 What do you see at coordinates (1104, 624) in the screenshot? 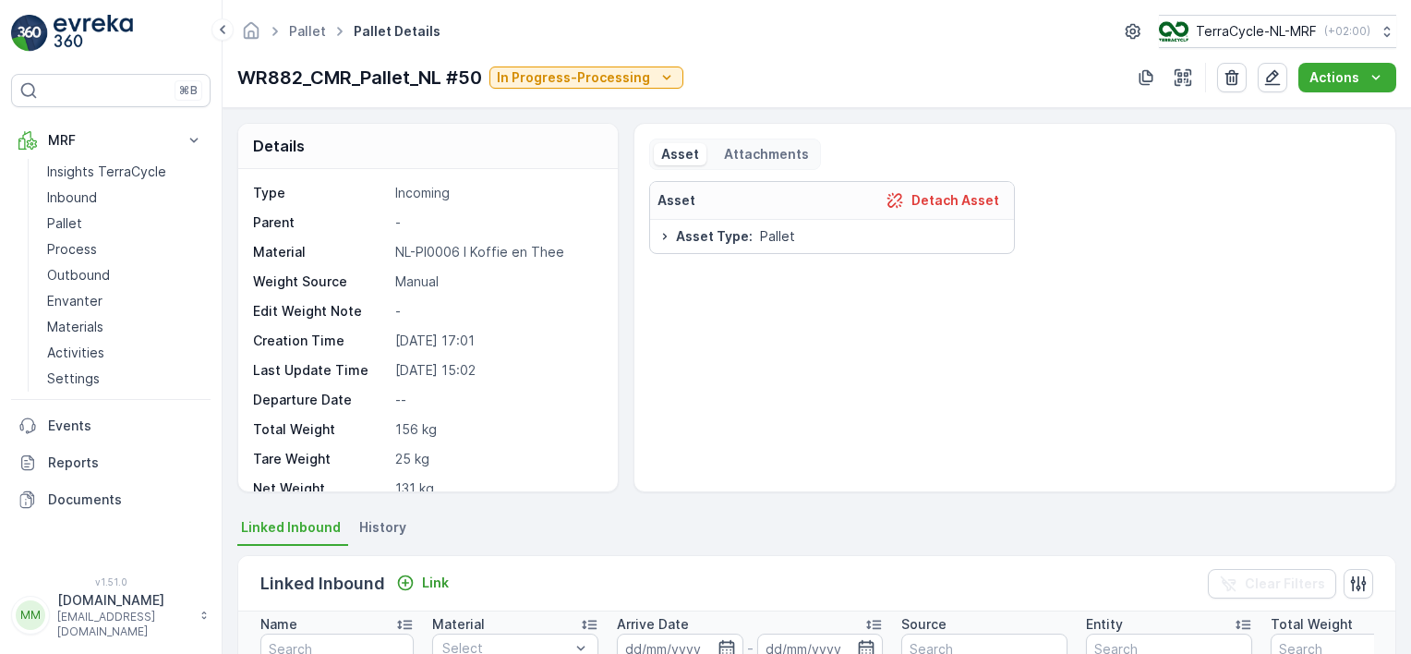
I see `p: Entity` at bounding box center [1104, 624].